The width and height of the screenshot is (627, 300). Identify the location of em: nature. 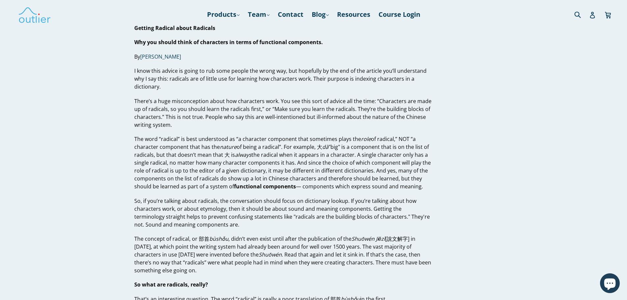
(228, 147).